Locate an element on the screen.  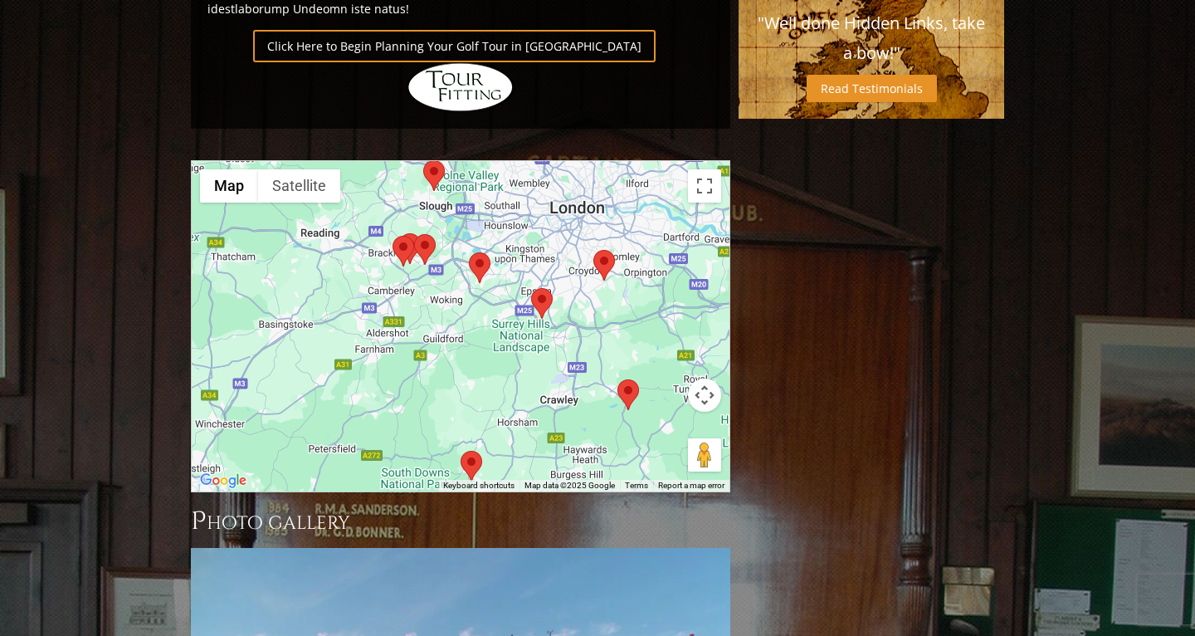
img: Google is located at coordinates (223, 481).